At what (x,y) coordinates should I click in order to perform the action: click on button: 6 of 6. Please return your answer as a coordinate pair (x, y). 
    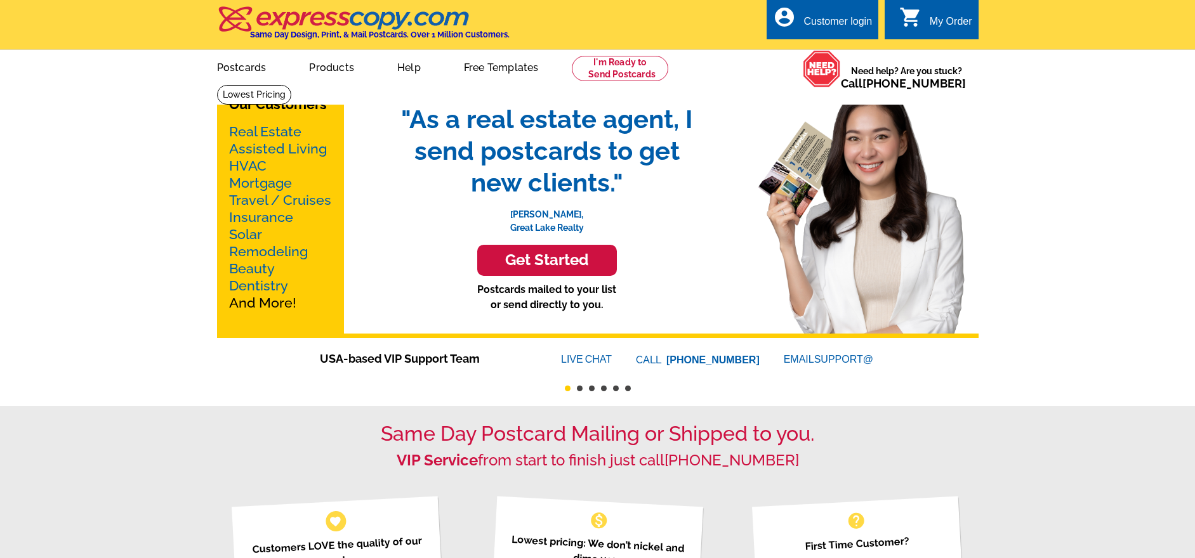
    Looking at the image, I should click on (627, 388).